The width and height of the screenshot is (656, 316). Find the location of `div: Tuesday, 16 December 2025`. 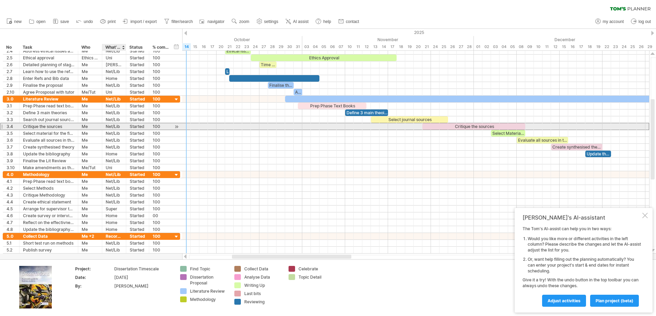

div: Tuesday, 16 December 2025 is located at coordinates (572, 47).